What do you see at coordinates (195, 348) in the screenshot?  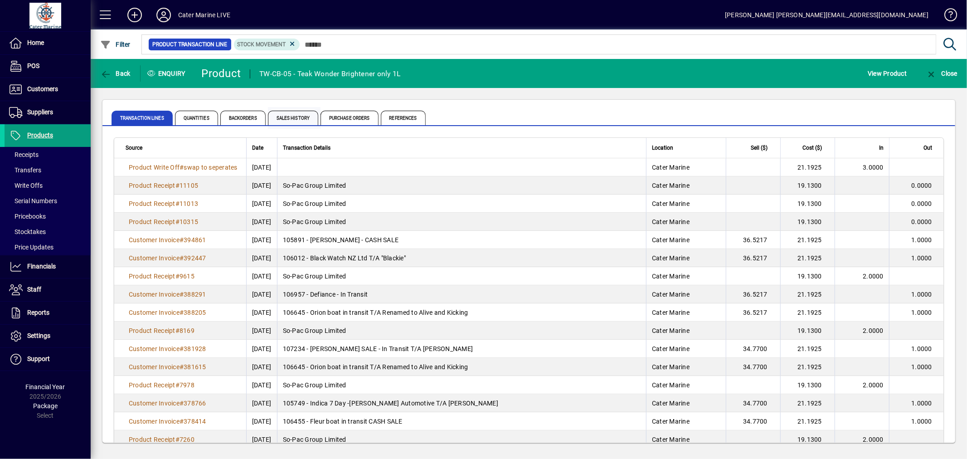 I see `span: 381928` at bounding box center [195, 348].